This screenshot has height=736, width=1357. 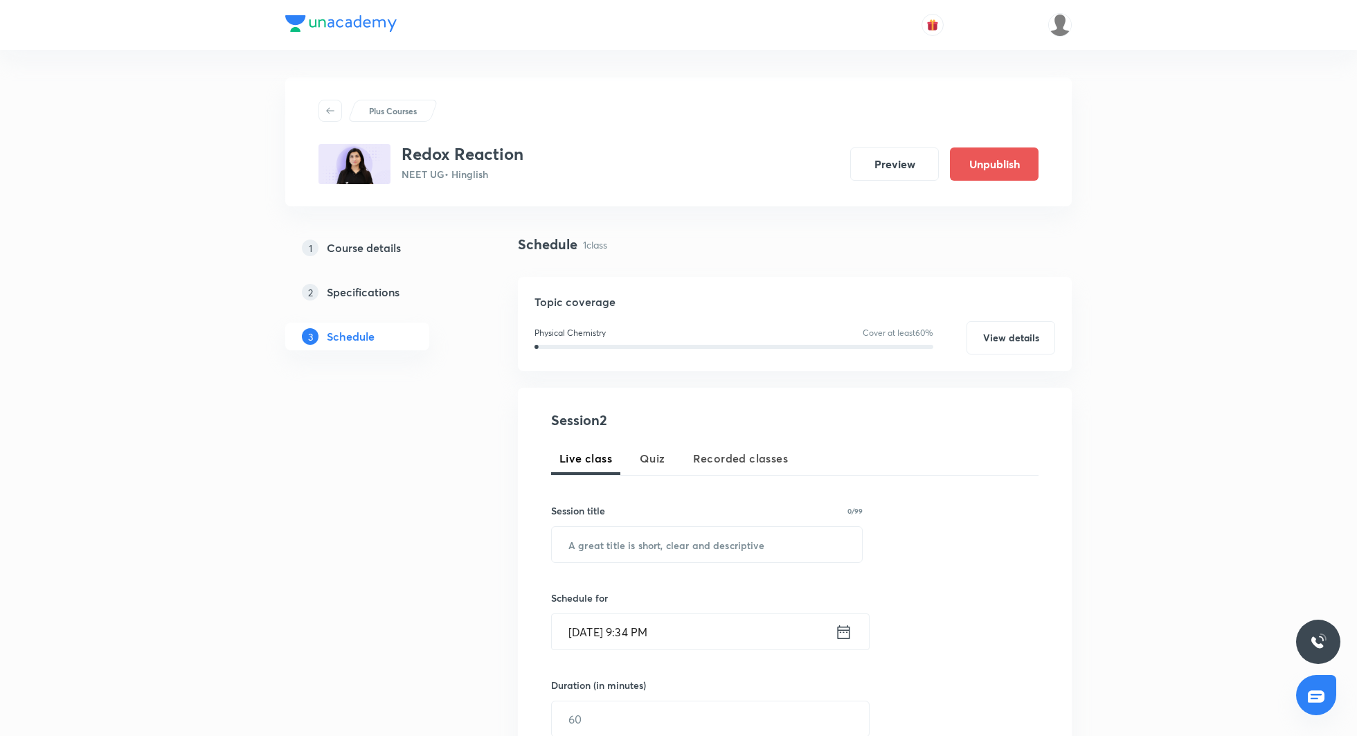 I want to click on h5: Topic coverage, so click(x=795, y=302).